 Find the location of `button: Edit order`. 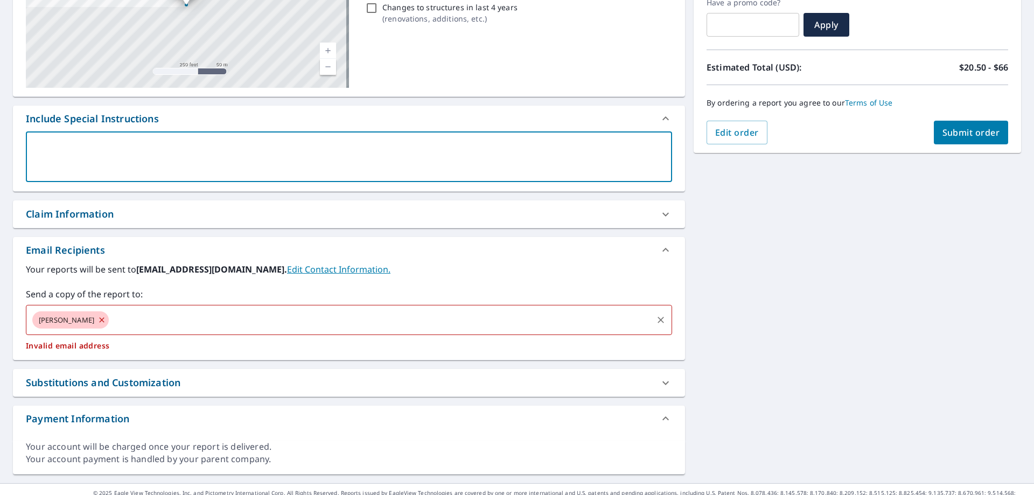

button: Edit order is located at coordinates (737, 133).